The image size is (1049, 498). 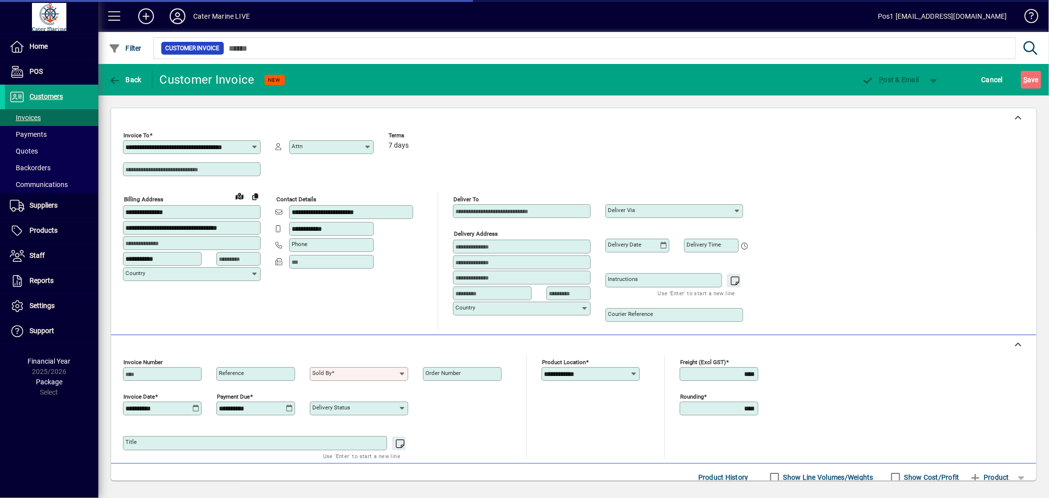 I want to click on mat-label: Product location, so click(x=563, y=362).